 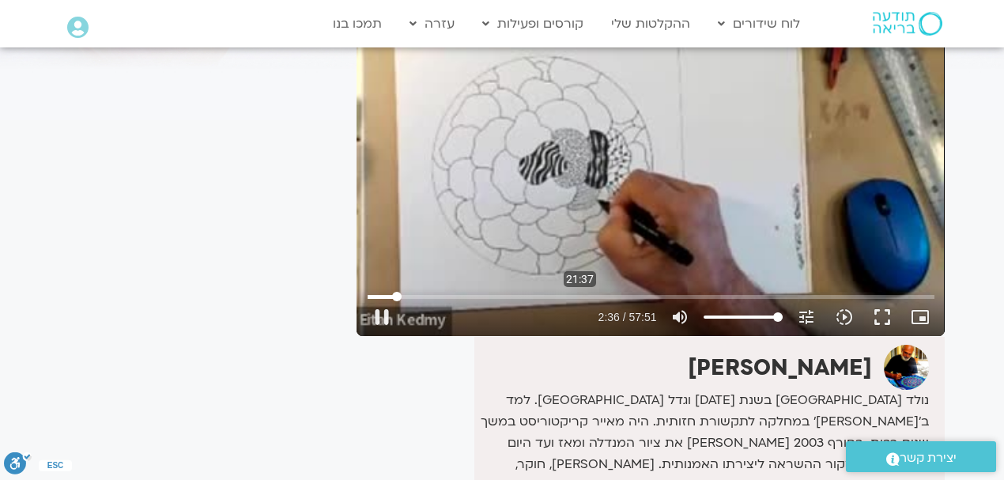 What do you see at coordinates (357, 24) in the screenshot?
I see `a: תמכו בנו` at bounding box center [357, 24].